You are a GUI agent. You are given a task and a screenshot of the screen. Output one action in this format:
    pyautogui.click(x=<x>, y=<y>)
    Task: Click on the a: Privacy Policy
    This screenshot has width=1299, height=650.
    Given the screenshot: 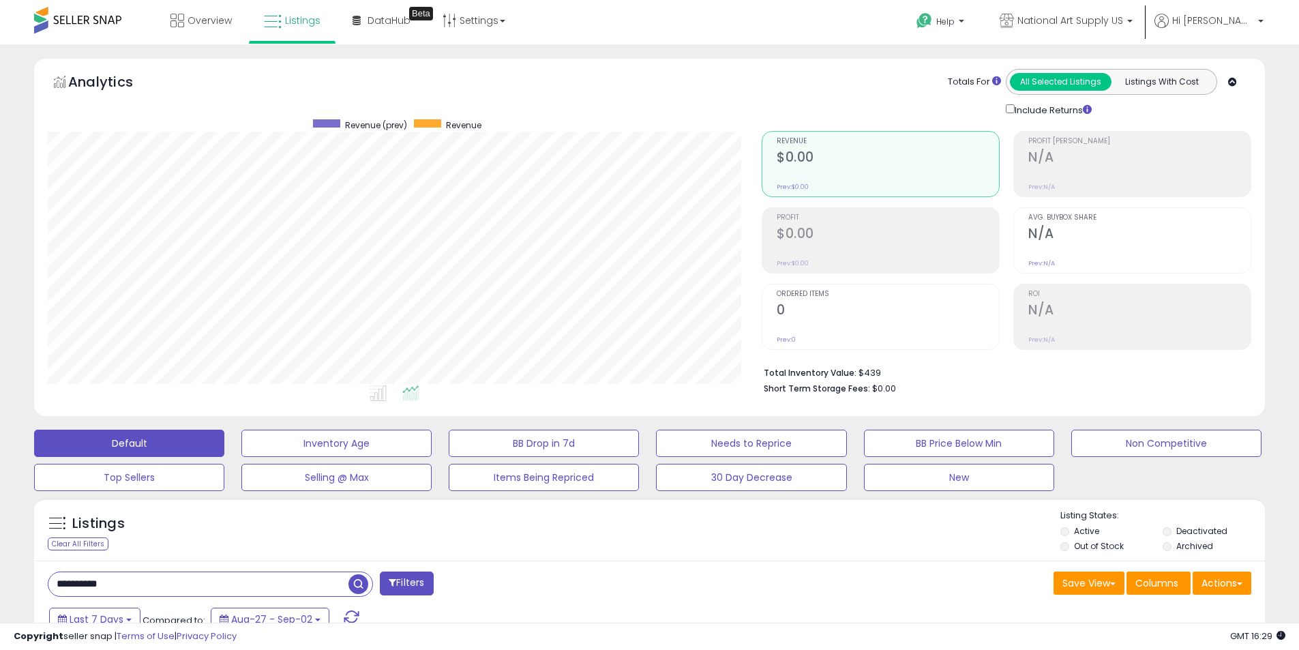 What is the action you would take?
    pyautogui.click(x=207, y=636)
    